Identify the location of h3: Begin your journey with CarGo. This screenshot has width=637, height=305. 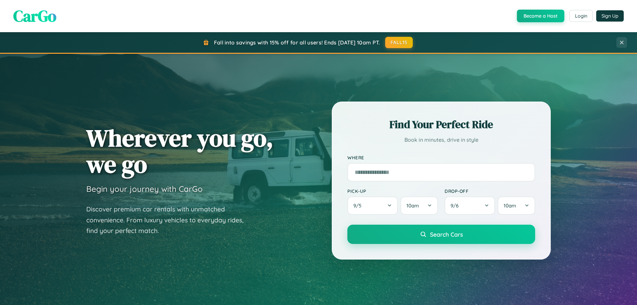
(144, 189).